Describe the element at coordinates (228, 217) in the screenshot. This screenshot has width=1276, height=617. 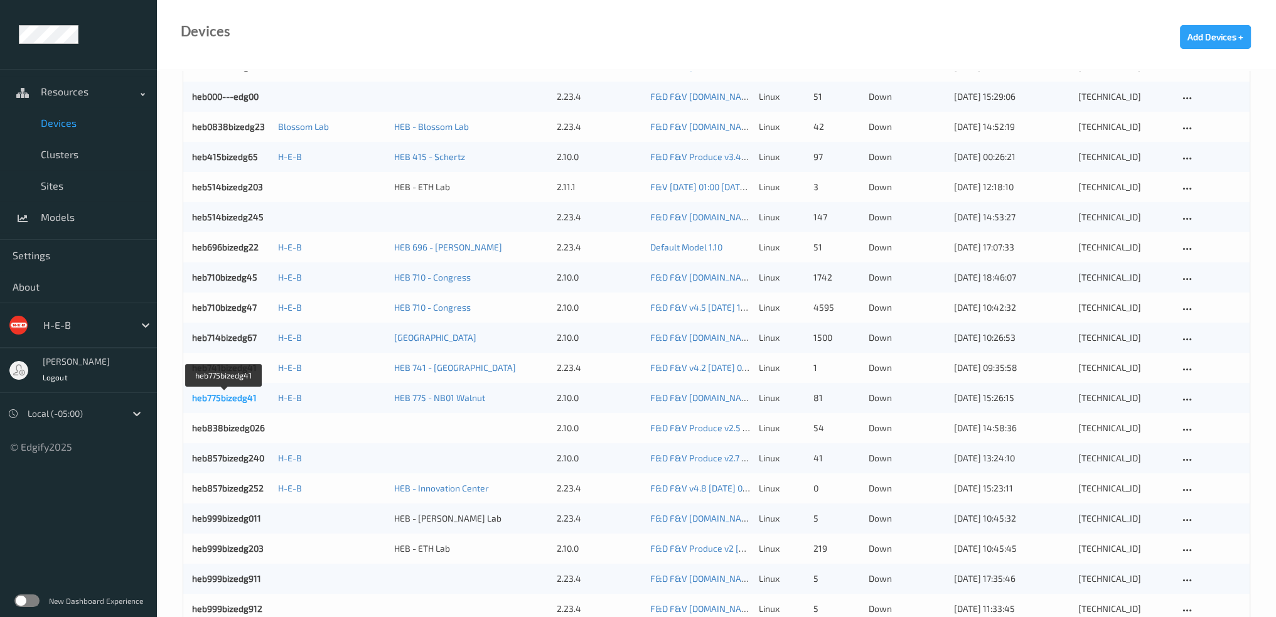
I see `a: heb514bizedg245` at that location.